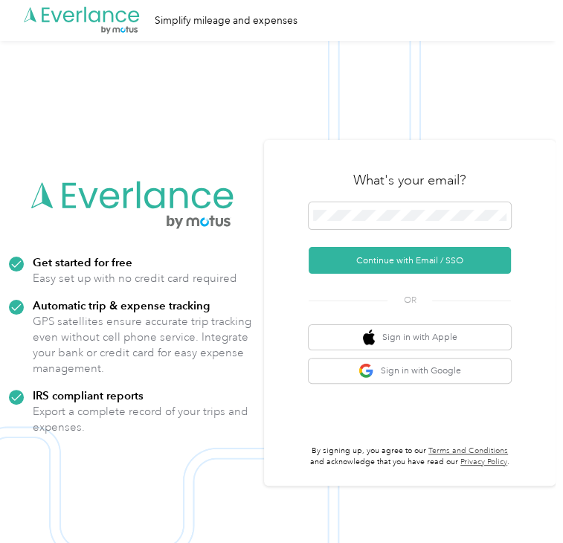 The height and width of the screenshot is (543, 563). What do you see at coordinates (468, 451) in the screenshot?
I see `a: Terms and Conditions` at bounding box center [468, 451].